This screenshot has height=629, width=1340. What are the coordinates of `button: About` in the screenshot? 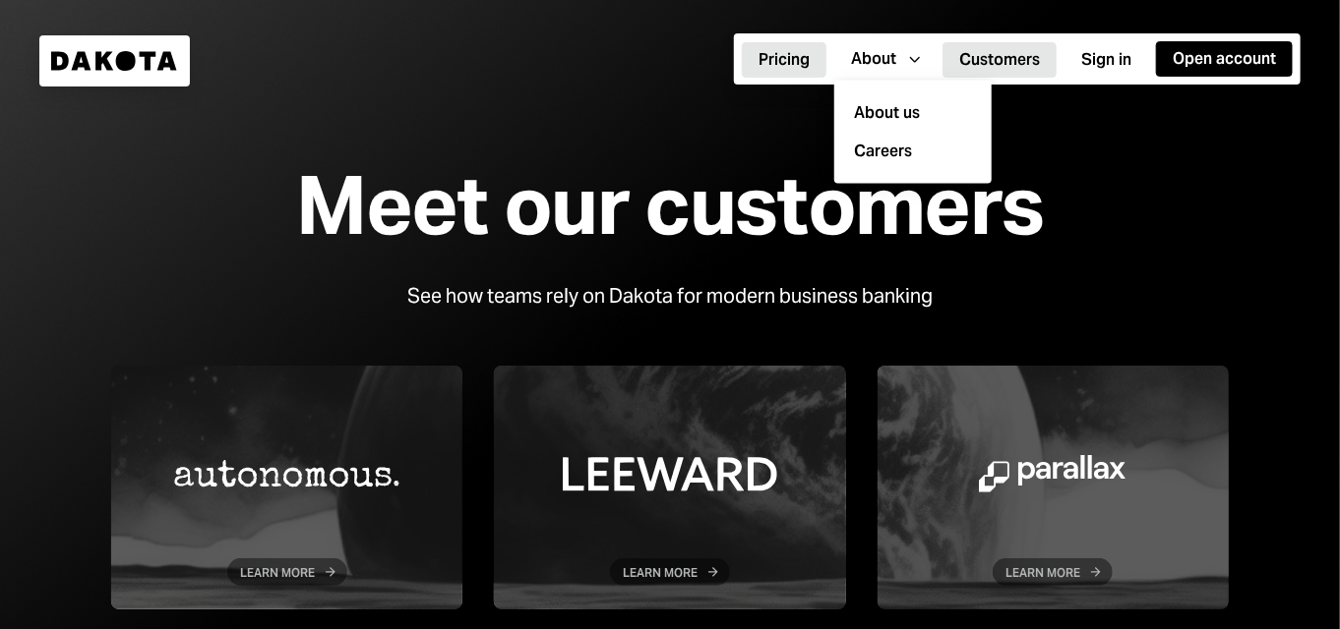 It's located at (884, 59).